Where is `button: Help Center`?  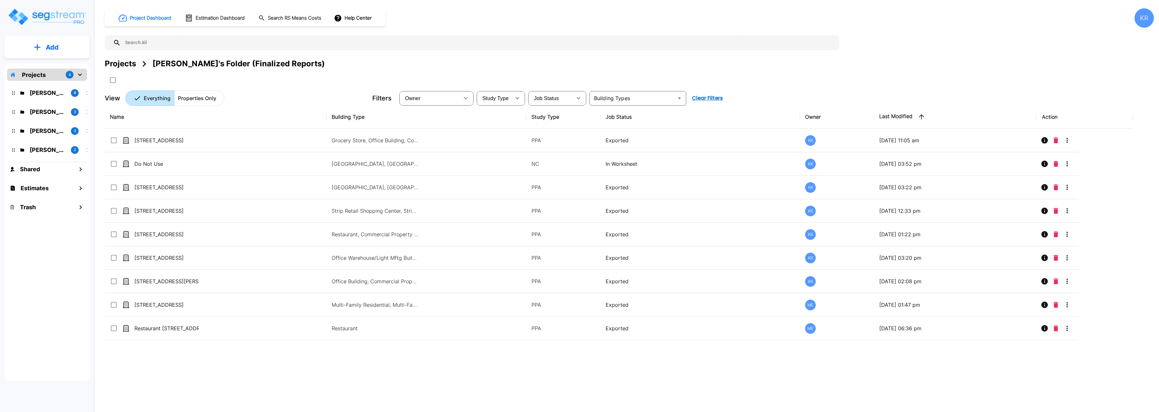 button: Help Center is located at coordinates (353, 18).